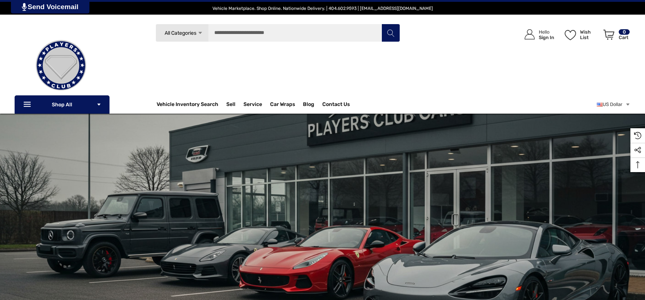  Describe the element at coordinates (638, 165) in the screenshot. I see `svg: Top` at that location.